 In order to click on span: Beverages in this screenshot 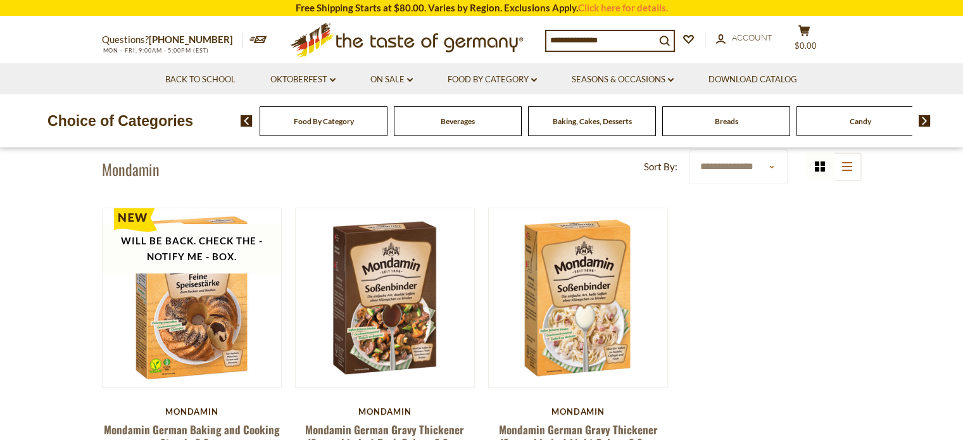, I will do `click(458, 121)`.